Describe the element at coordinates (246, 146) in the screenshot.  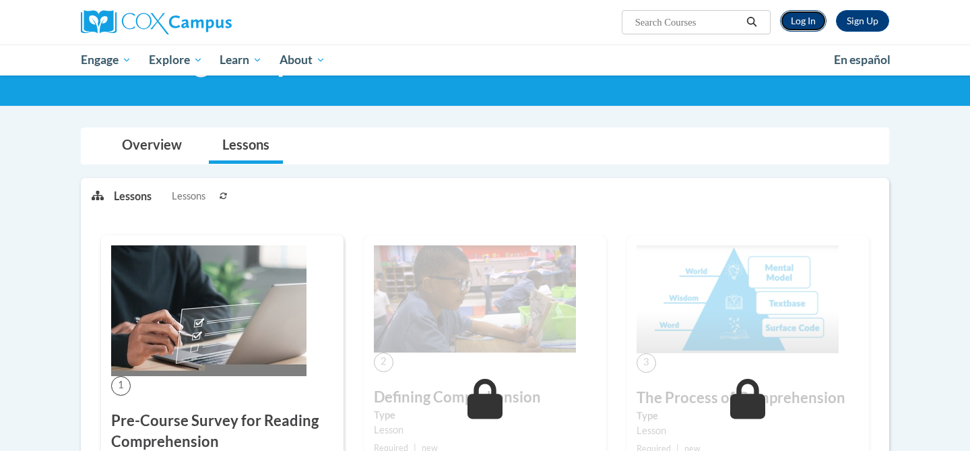
I see `a: Lessons` at that location.